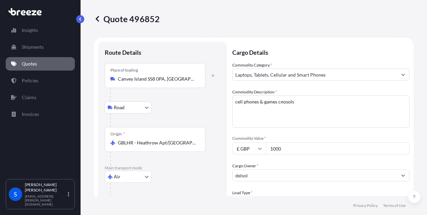  I want to click on a: Quotes, so click(40, 64).